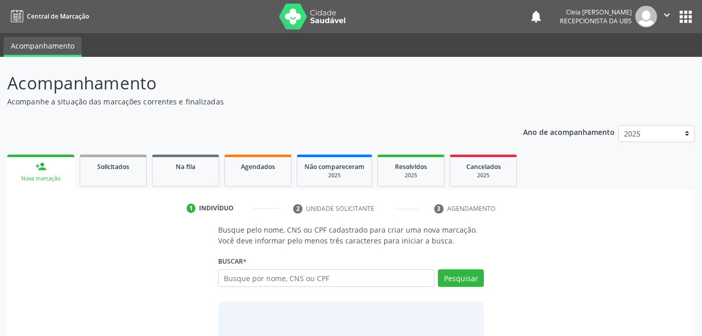 The height and width of the screenshot is (336, 702). Describe the element at coordinates (216, 208) in the screenshot. I see `div: Indivíduo` at that location.